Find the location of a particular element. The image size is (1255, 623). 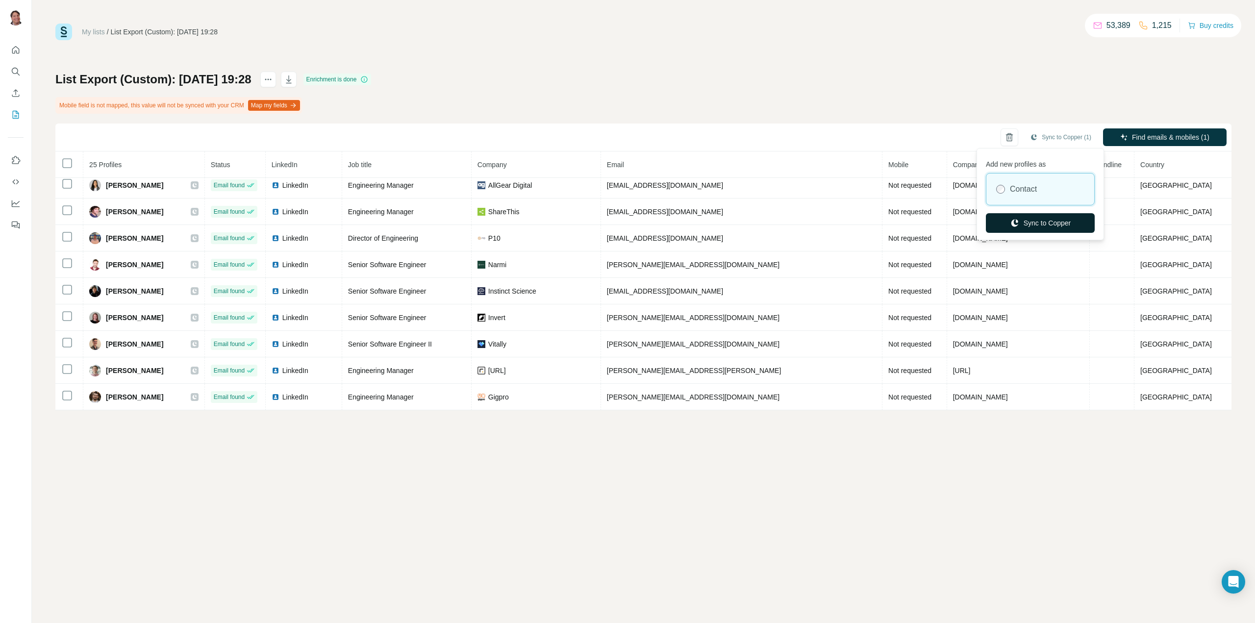

button: Search is located at coordinates (16, 72).